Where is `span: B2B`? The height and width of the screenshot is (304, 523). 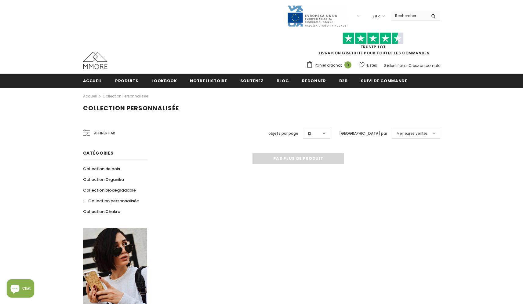
span: B2B is located at coordinates (344, 81).